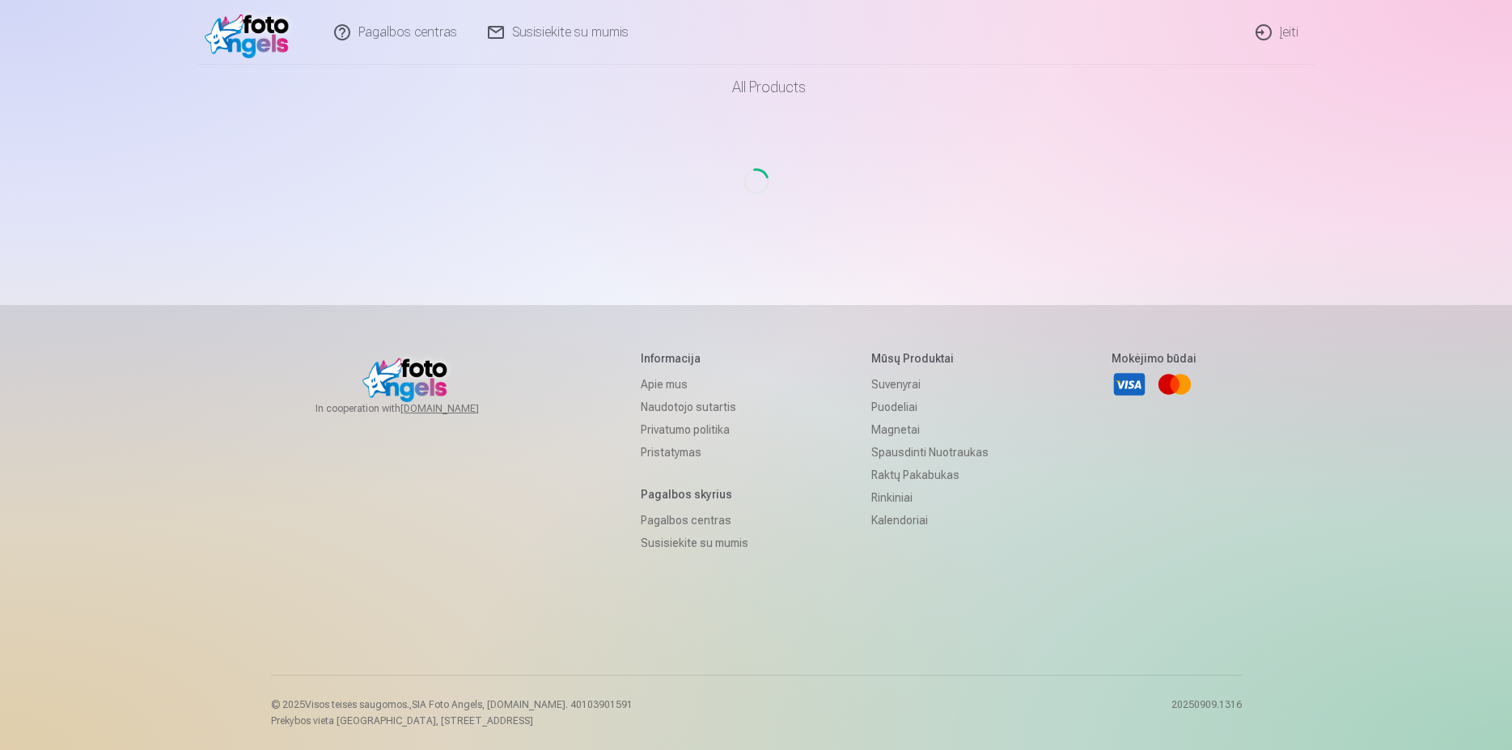 This screenshot has height=750, width=1512. I want to click on a: Puodeliai, so click(930, 407).